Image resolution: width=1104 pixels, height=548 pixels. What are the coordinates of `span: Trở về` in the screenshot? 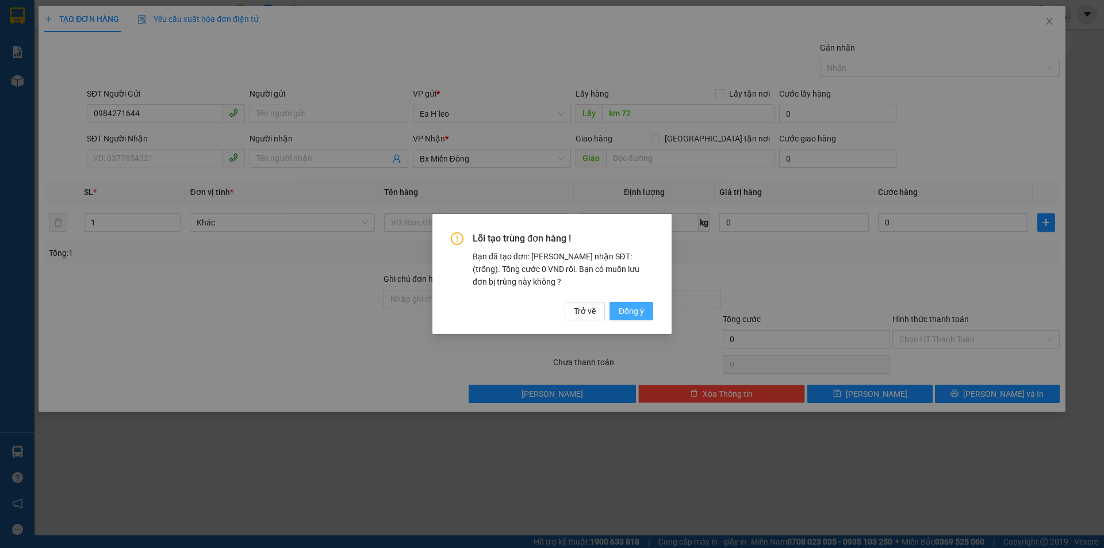 It's located at (585, 311).